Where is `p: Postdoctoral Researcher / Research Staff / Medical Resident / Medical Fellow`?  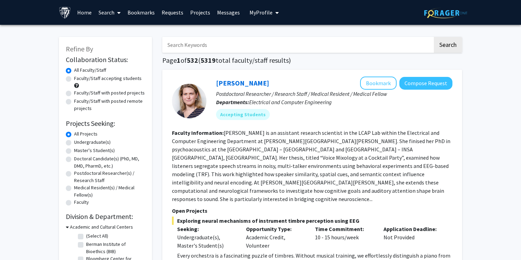
p: Postdoctoral Researcher / Research Staff / Medical Resident / Medical Fellow is located at coordinates (334, 94).